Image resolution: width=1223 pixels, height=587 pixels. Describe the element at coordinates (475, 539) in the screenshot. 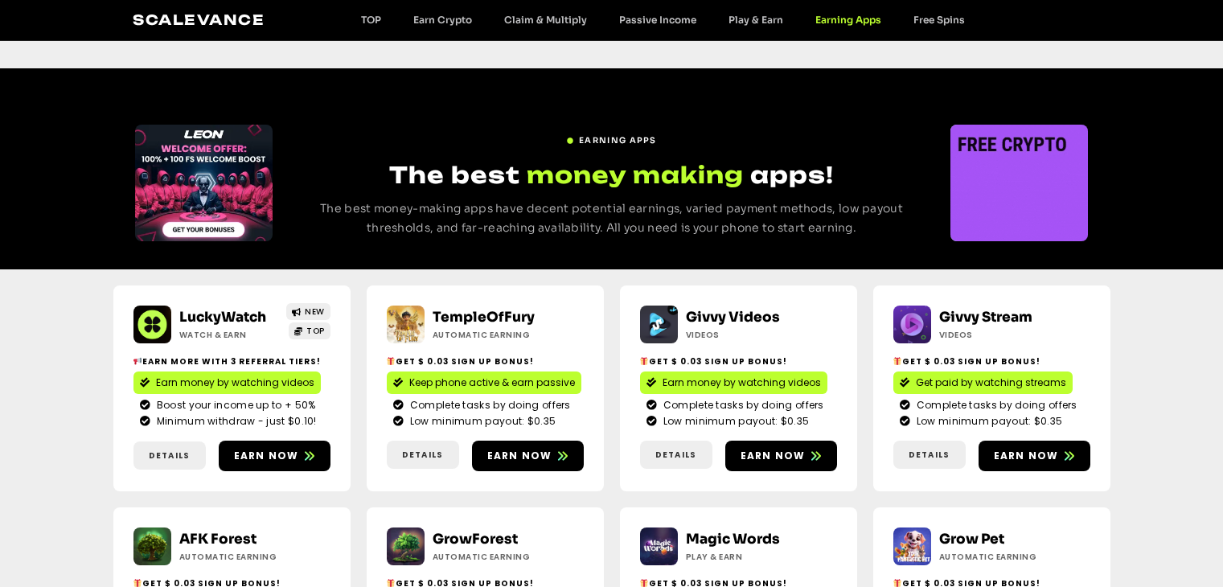

I see `a: GrowForest` at that location.